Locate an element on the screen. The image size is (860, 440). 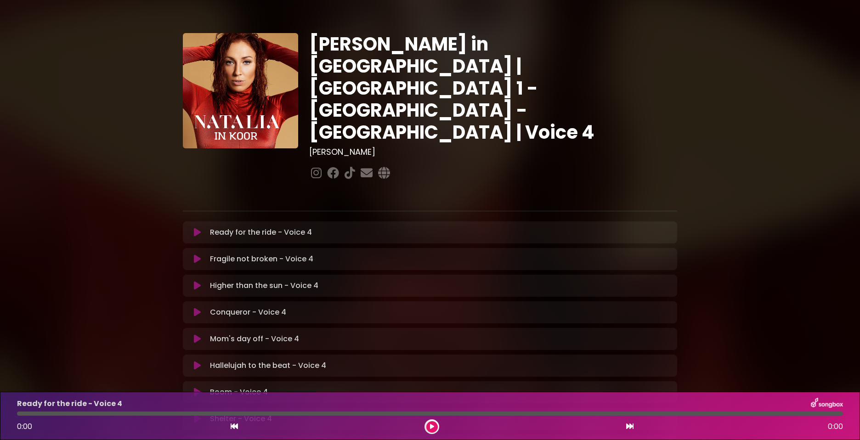
p: Boom - Voice 4 is located at coordinates (239, 392).